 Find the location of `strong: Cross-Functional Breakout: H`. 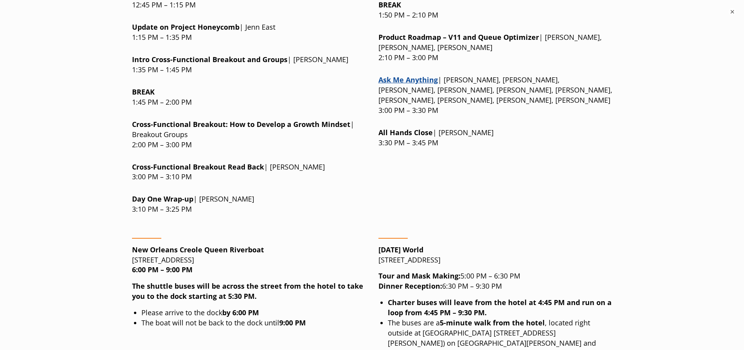

strong: Cross-Functional Breakout: H is located at coordinates (241, 124).